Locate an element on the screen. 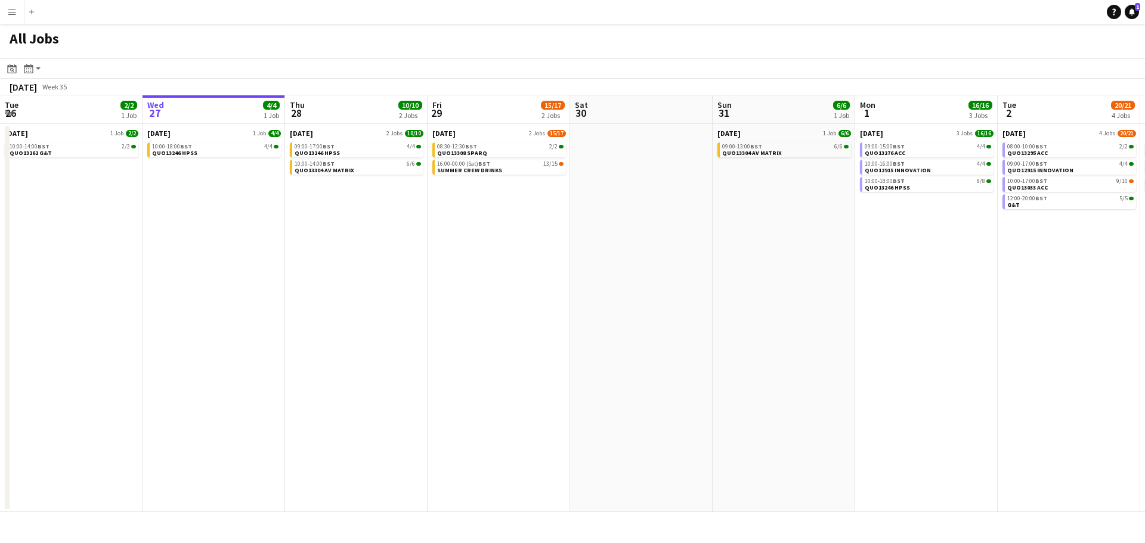 The width and height of the screenshot is (1145, 543). a: 10:00-18:00BST8/8QUO13246 HPSS is located at coordinates (928, 184).